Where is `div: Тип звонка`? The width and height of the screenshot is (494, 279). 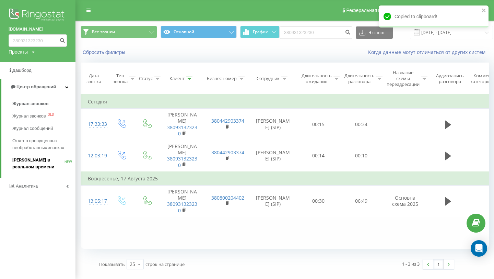 div: Тип звонка is located at coordinates (120, 79).